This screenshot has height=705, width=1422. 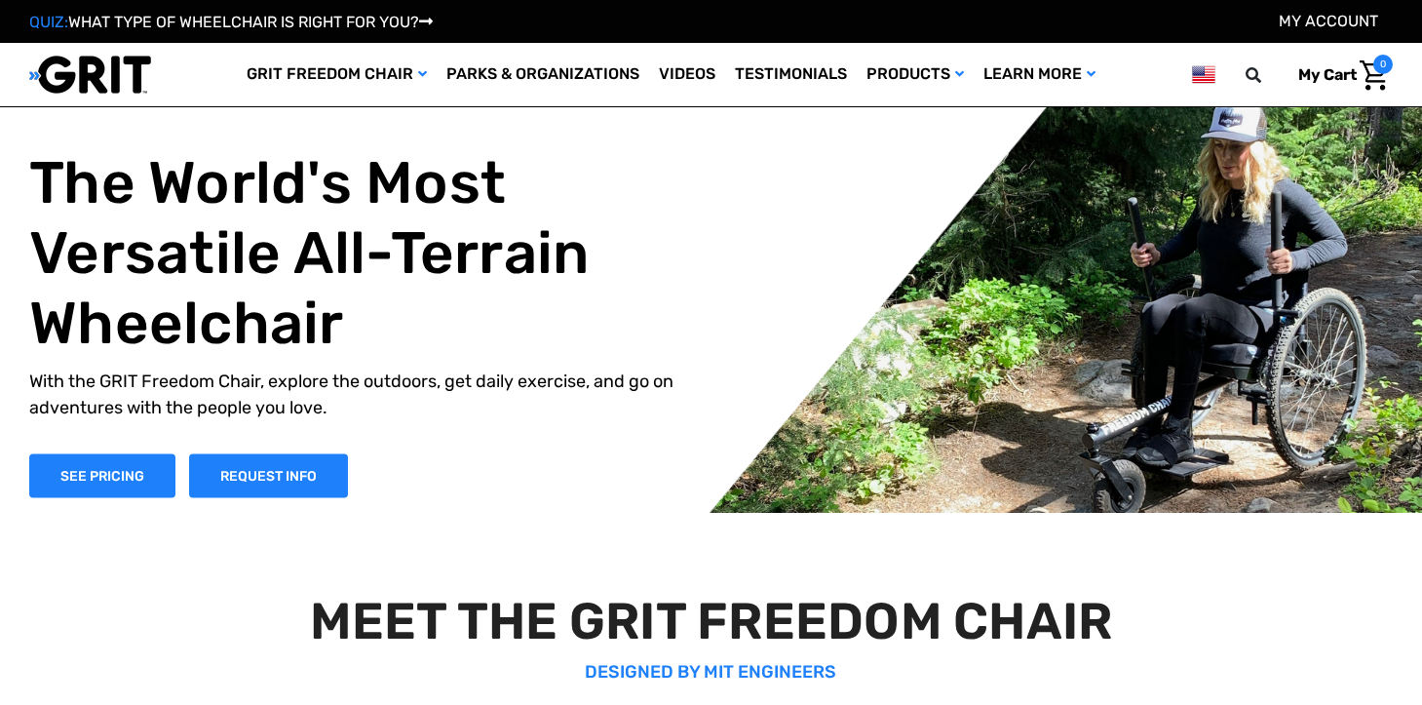 I want to click on a: Products, so click(x=915, y=74).